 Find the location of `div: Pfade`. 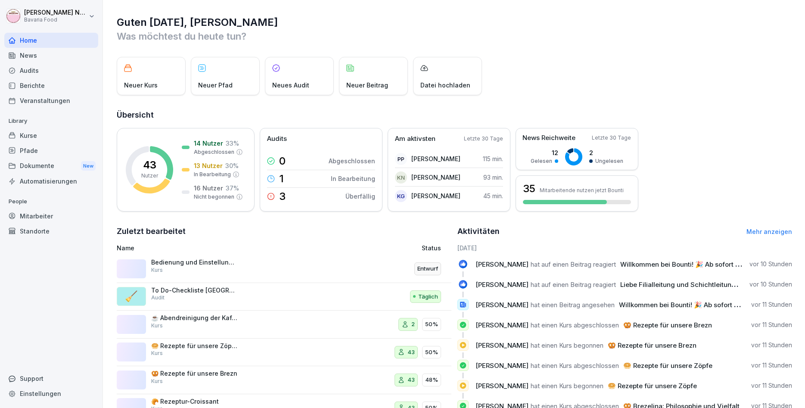

div: Pfade is located at coordinates (51, 150).